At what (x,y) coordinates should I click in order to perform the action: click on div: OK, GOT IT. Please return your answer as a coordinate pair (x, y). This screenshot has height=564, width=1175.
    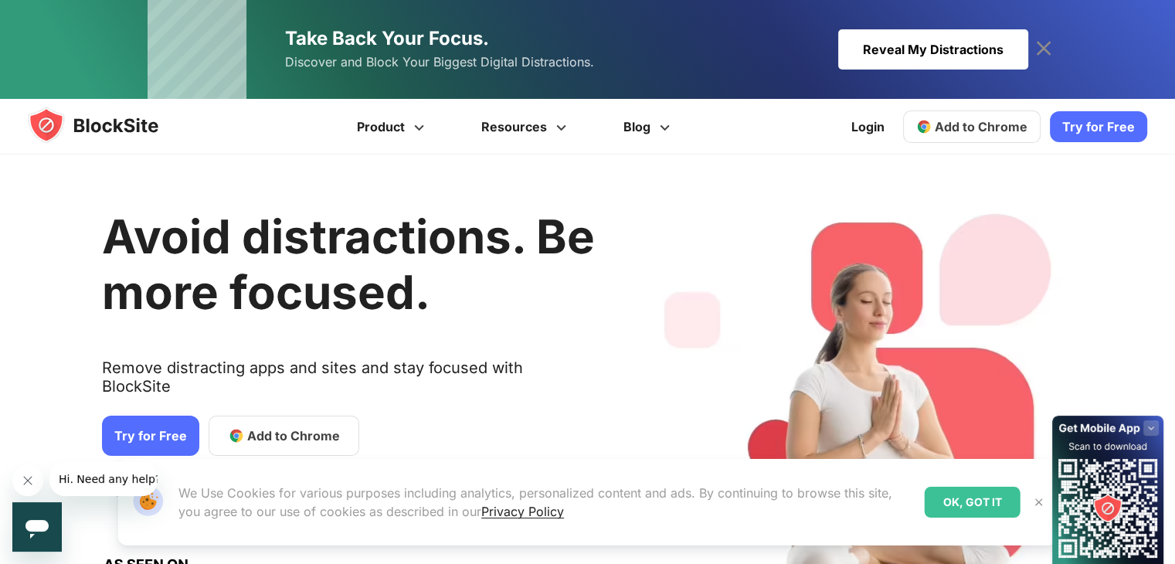
    Looking at the image, I should click on (972, 502).